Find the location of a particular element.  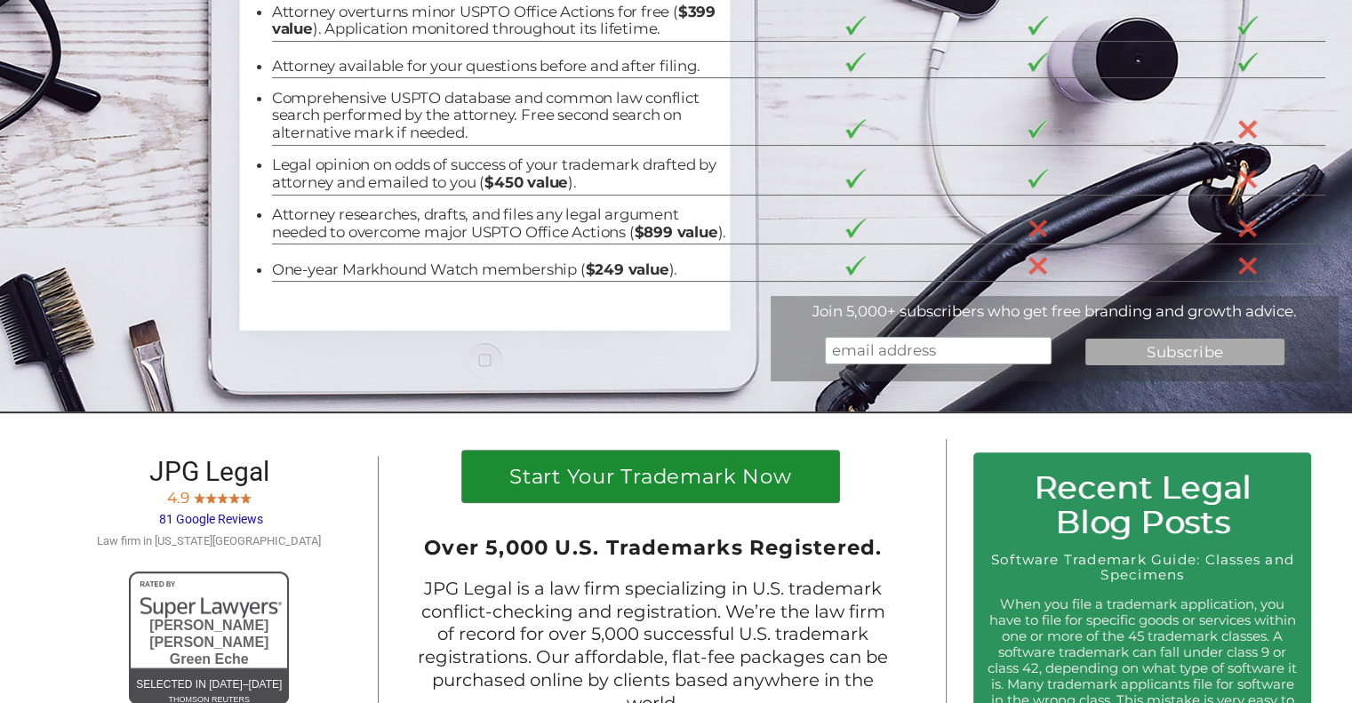

span: JPG Legal is located at coordinates (209, 471).